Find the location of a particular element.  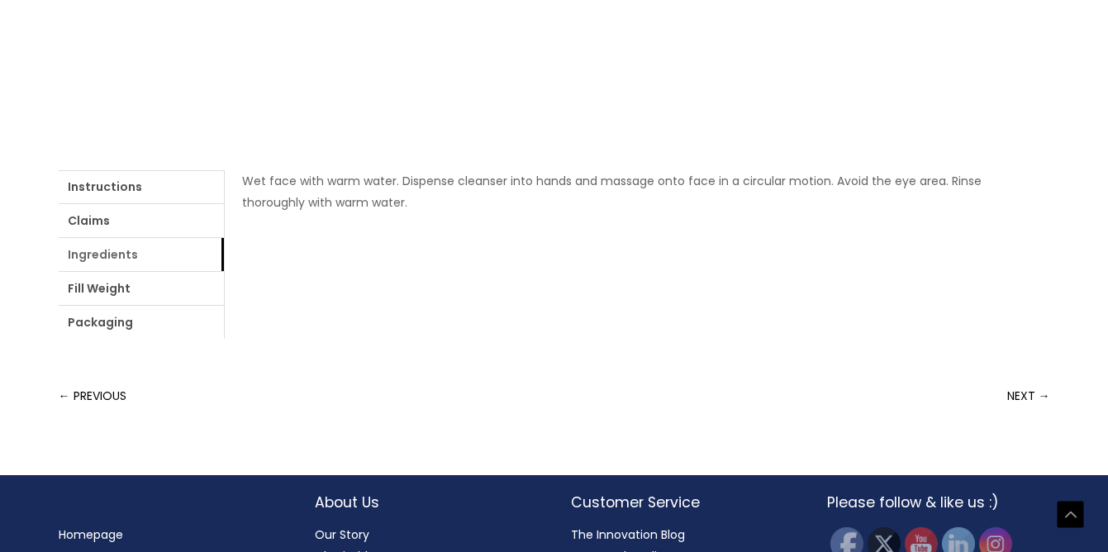

a: Our Story is located at coordinates (342, 535).